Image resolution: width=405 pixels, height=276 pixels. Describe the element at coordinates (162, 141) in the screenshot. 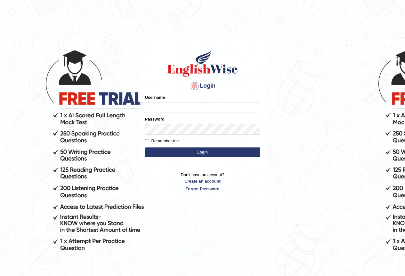

I see `label: Remember me` at that location.